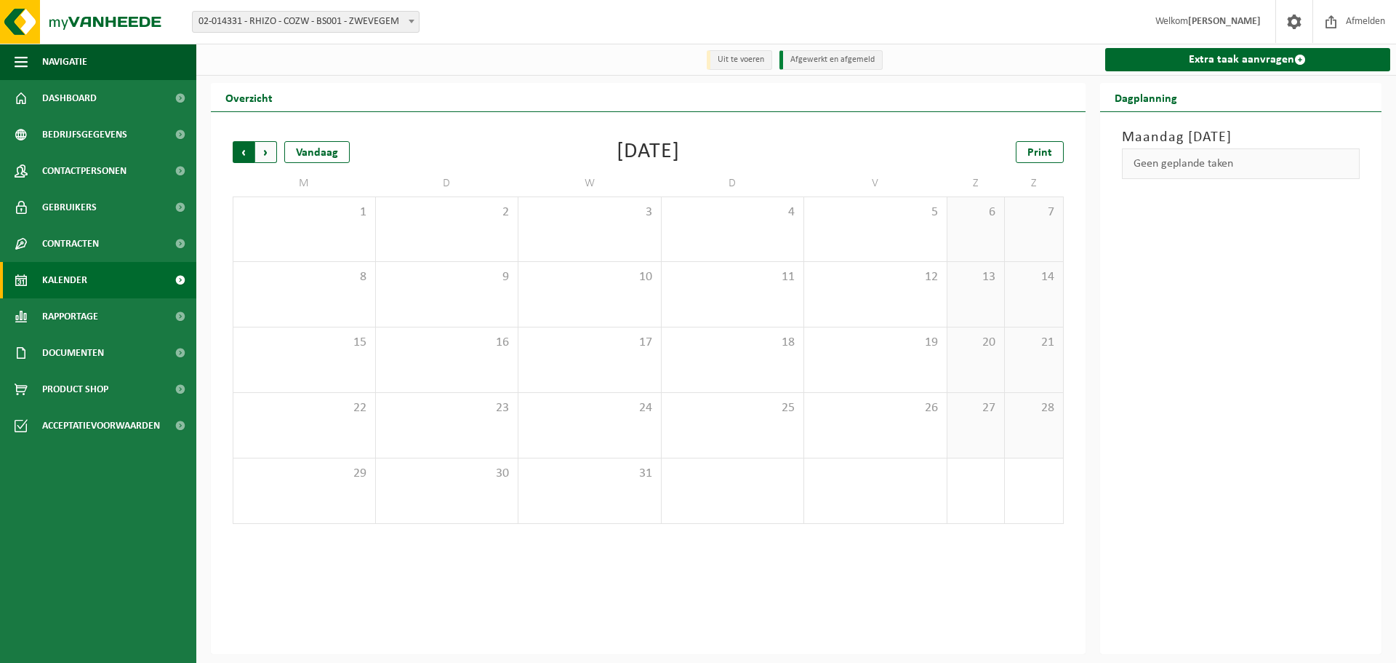 The height and width of the screenshot is (663, 1396). What do you see at coordinates (1146, 97) in the screenshot?
I see `h2: Dagplanning` at bounding box center [1146, 97].